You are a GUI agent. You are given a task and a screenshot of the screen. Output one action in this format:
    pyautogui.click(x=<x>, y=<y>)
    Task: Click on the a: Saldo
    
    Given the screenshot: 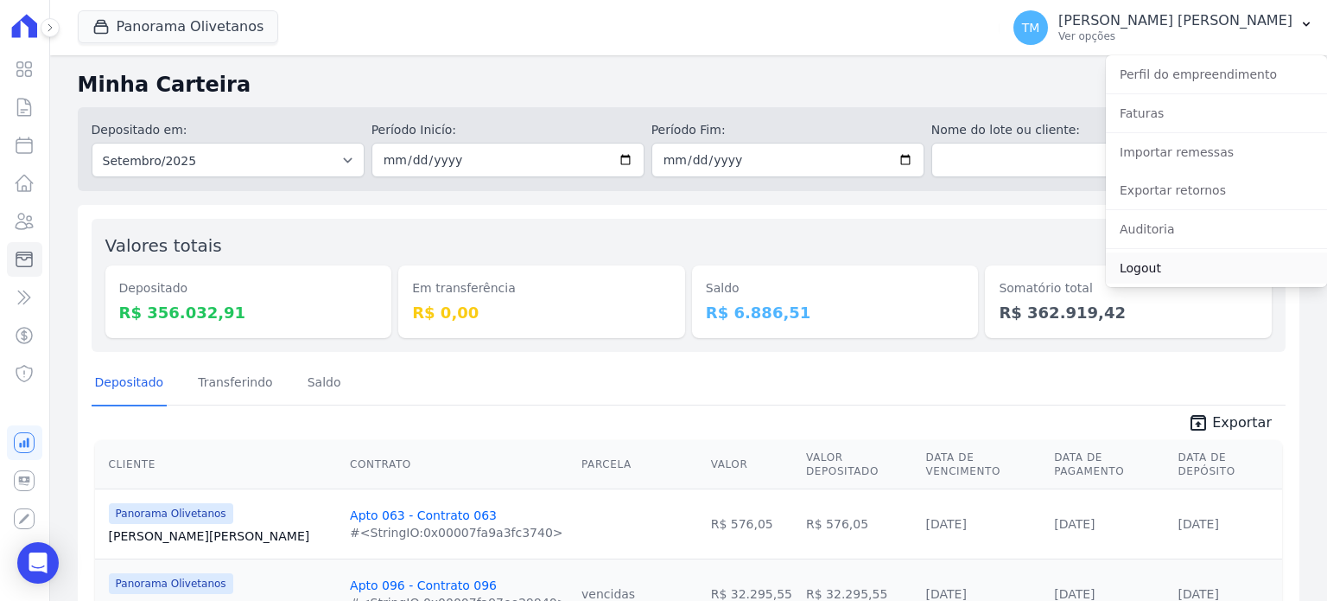 What is the action you would take?
    pyautogui.click(x=324, y=384)
    